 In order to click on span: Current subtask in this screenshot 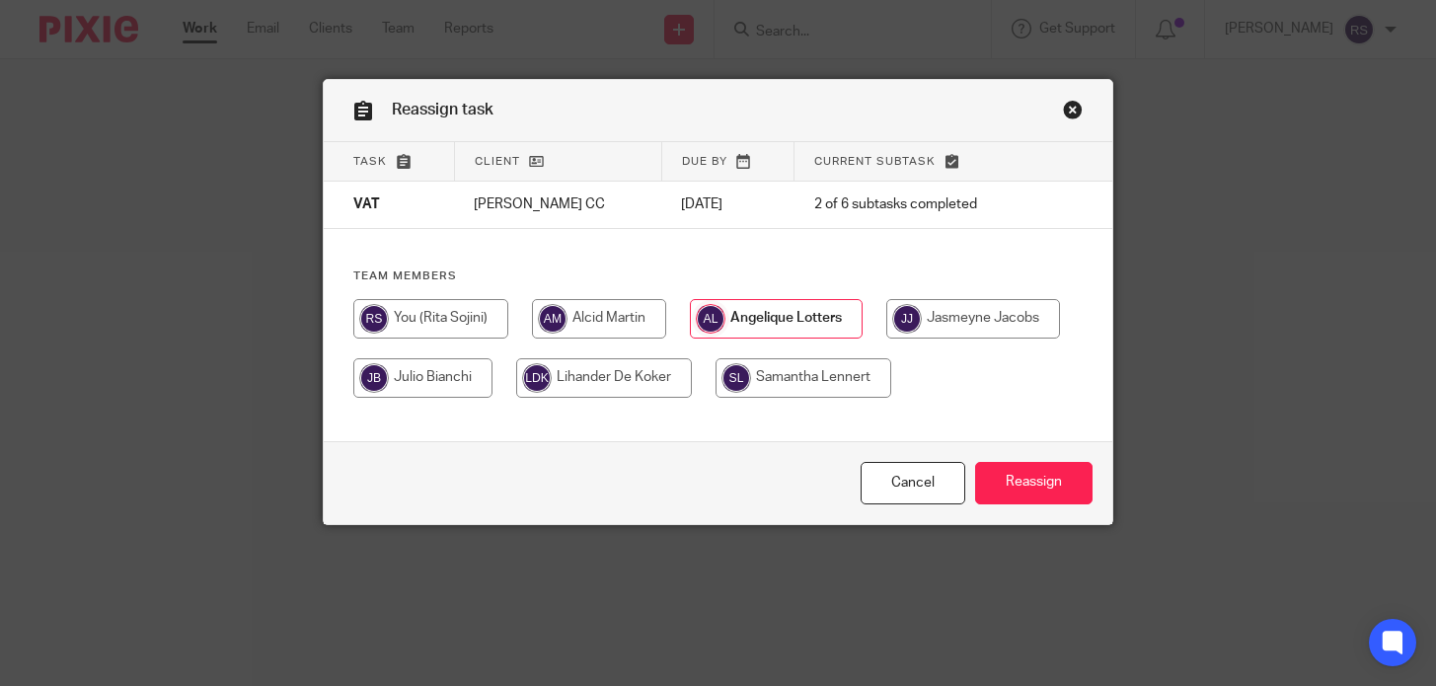, I will do `click(874, 161)`.